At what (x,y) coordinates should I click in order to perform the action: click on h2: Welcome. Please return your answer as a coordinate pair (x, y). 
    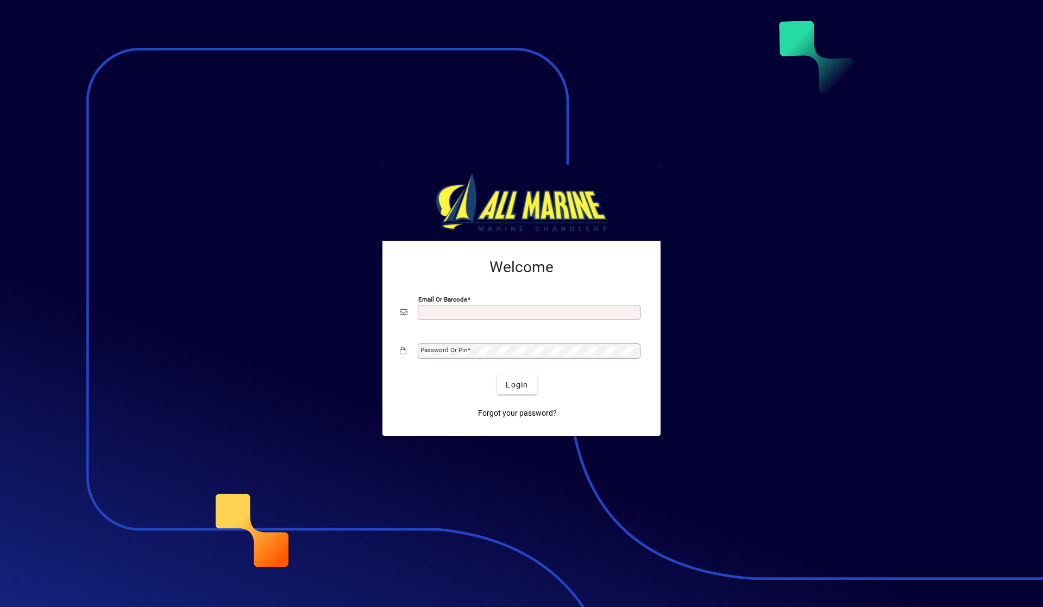
    Looking at the image, I should click on (522, 267).